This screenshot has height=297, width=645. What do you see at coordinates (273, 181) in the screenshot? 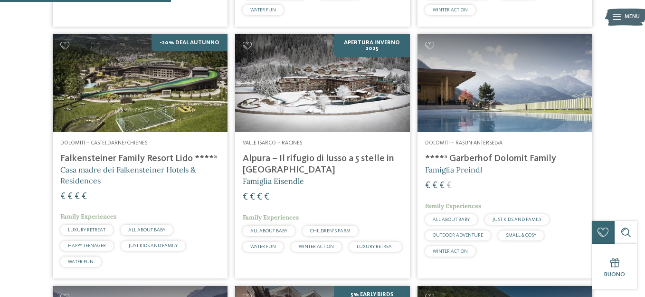
I see `span: Famiglia Eisendle` at bounding box center [273, 181].